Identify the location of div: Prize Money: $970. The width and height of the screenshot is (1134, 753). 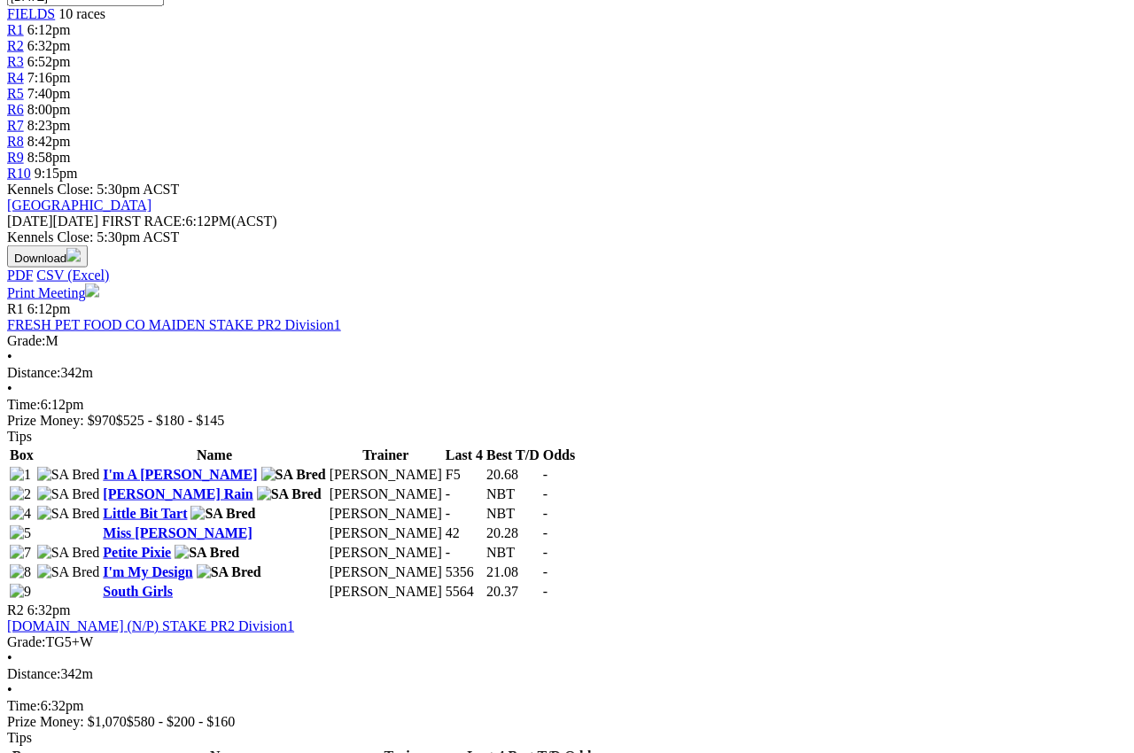
(567, 421).